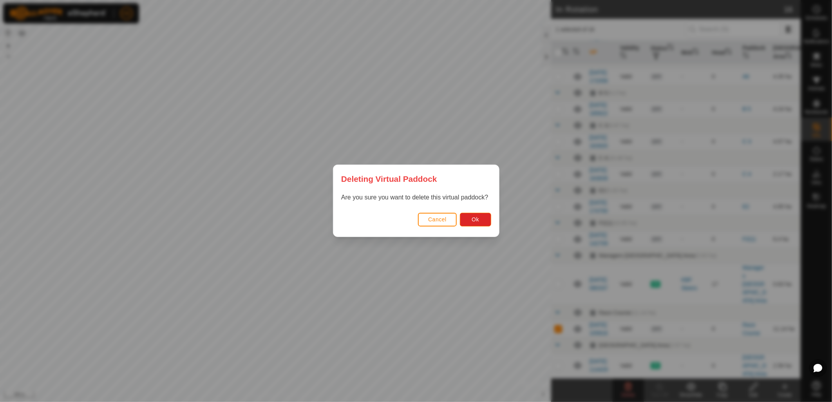 Image resolution: width=832 pixels, height=402 pixels. Describe the element at coordinates (416, 198) in the screenshot. I see `p: Are you sure you want to delete this virtual paddock?` at that location.